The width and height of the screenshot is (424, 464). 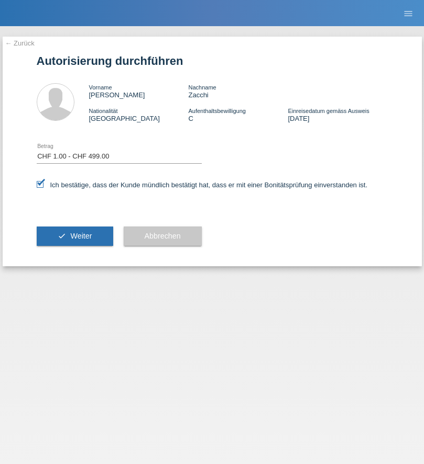 What do you see at coordinates (238, 115) in the screenshot?
I see `div: C` at bounding box center [238, 115].